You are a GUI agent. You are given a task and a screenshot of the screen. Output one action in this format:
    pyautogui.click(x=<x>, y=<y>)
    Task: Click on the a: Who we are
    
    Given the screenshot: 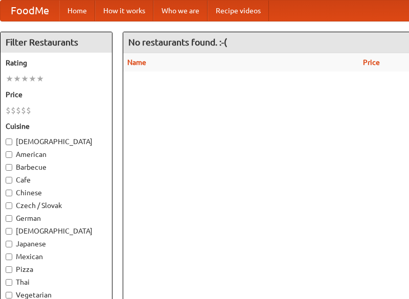 What is the action you would take?
    pyautogui.click(x=180, y=11)
    